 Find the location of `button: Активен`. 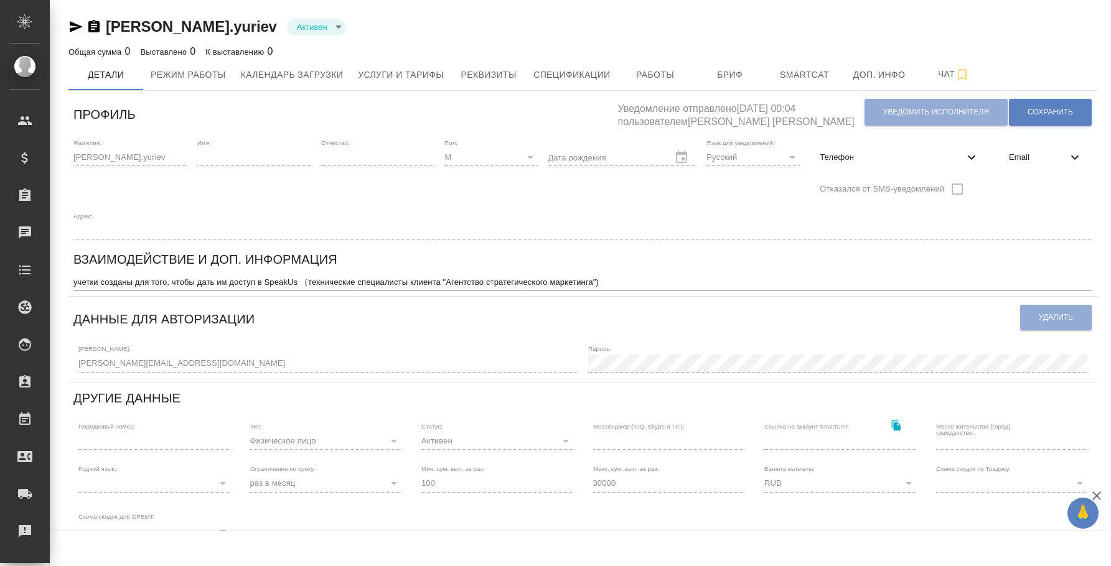

button: Активен is located at coordinates (312, 27).